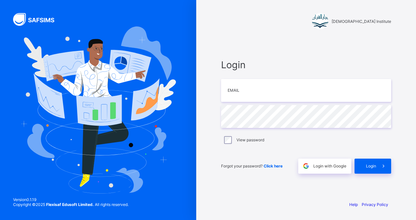 Image resolution: width=416 pixels, height=220 pixels. I want to click on a: Privacy Policy, so click(374, 205).